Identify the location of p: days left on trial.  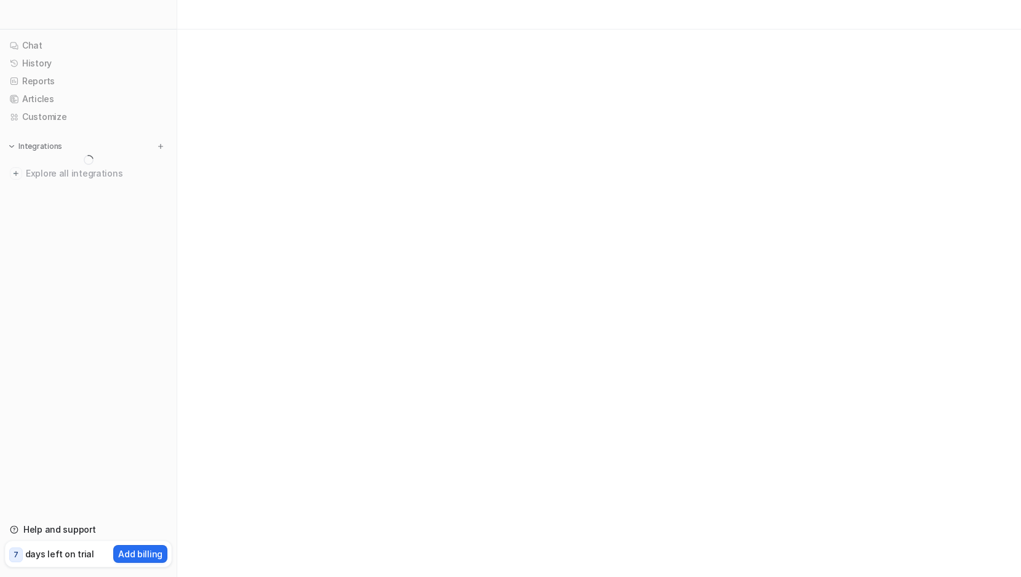
(60, 554).